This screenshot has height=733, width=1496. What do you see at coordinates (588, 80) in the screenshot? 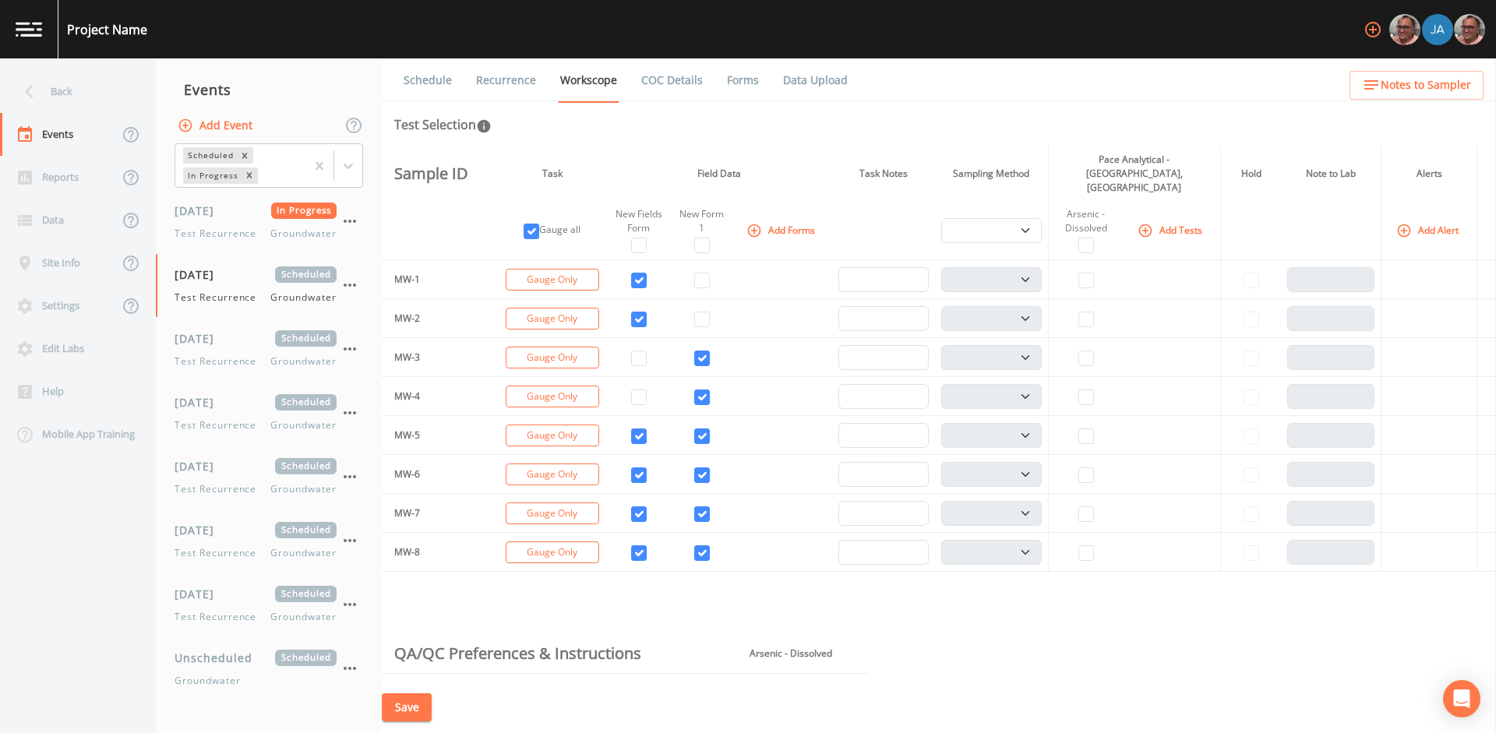
I see `a: Workscope` at bounding box center [588, 80].